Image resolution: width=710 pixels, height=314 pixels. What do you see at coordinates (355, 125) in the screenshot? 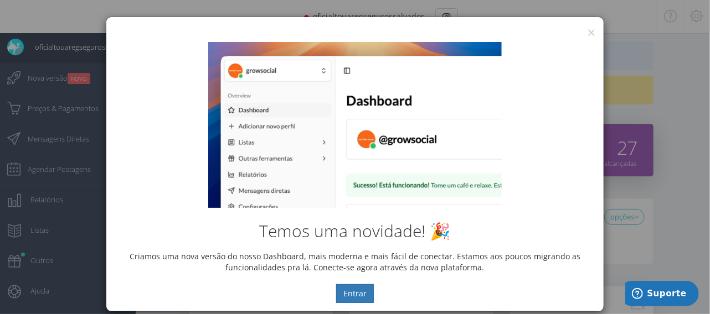
I see `img: New Dashboard` at bounding box center [355, 125].